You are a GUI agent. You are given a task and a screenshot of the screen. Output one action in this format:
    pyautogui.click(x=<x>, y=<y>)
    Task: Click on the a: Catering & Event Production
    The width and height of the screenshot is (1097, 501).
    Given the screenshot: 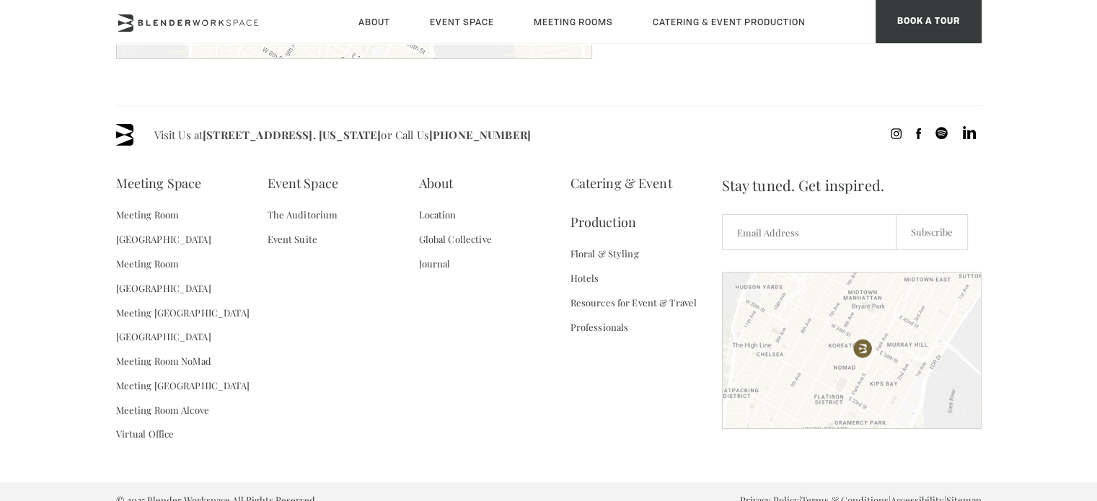 What is the action you would take?
    pyautogui.click(x=646, y=203)
    